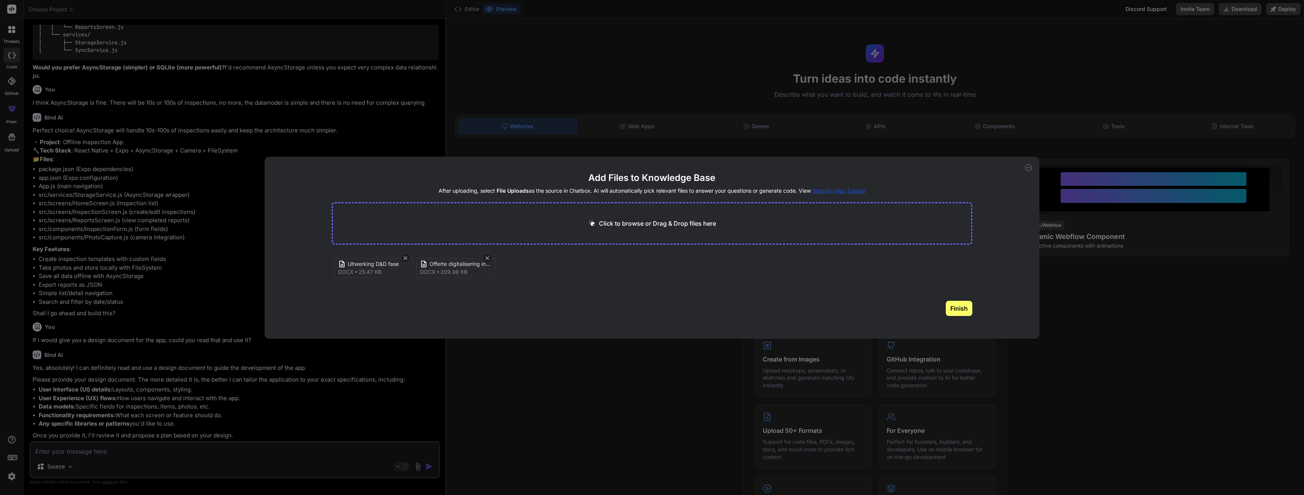  Describe the element at coordinates (378, 264) in the screenshot. I see `span: Uitwerking D&D fase` at that location.